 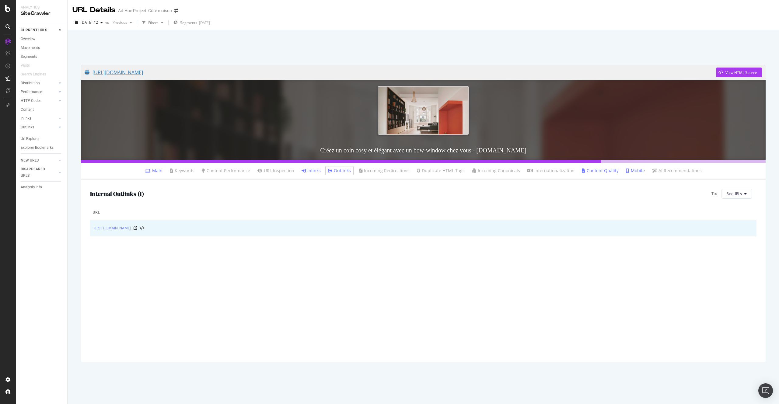 I want to click on a: Movements, so click(x=42, y=48).